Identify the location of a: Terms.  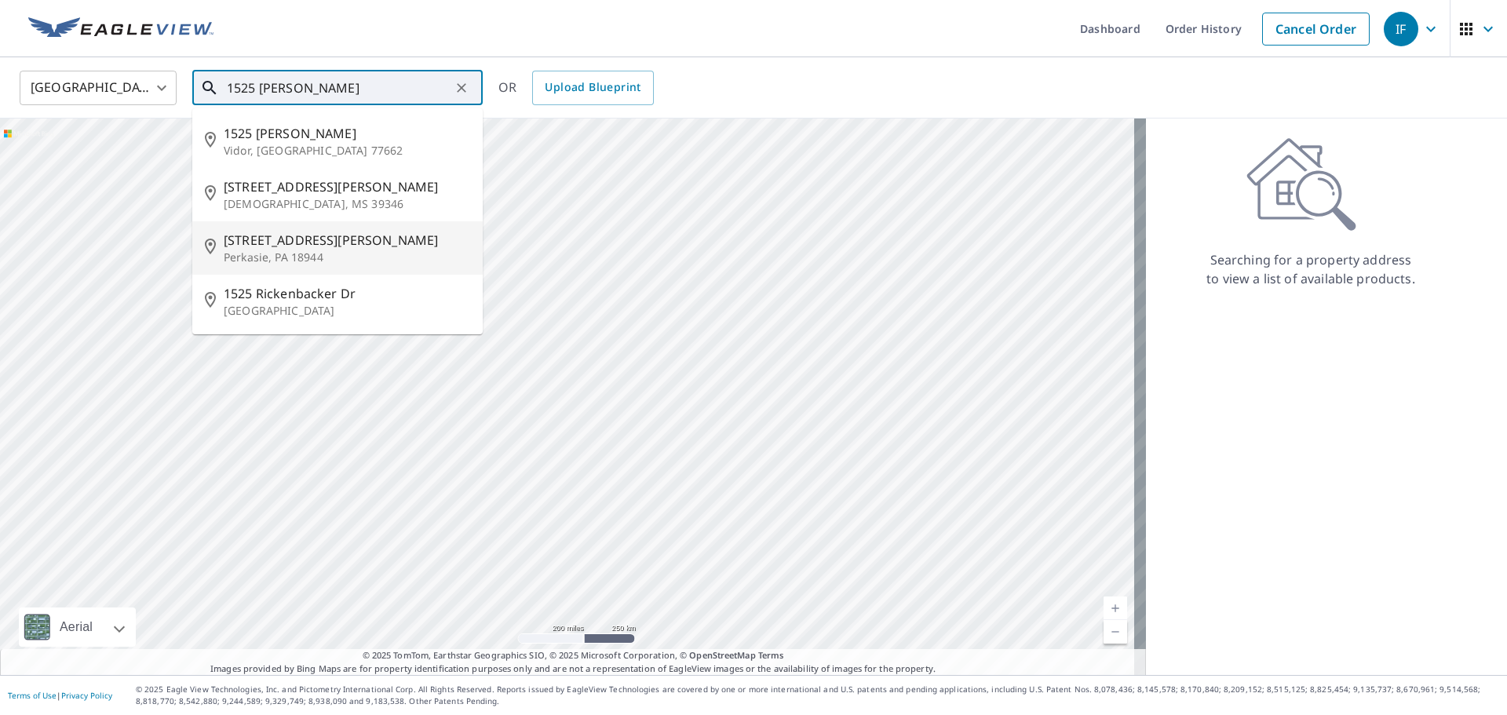
(771, 655).